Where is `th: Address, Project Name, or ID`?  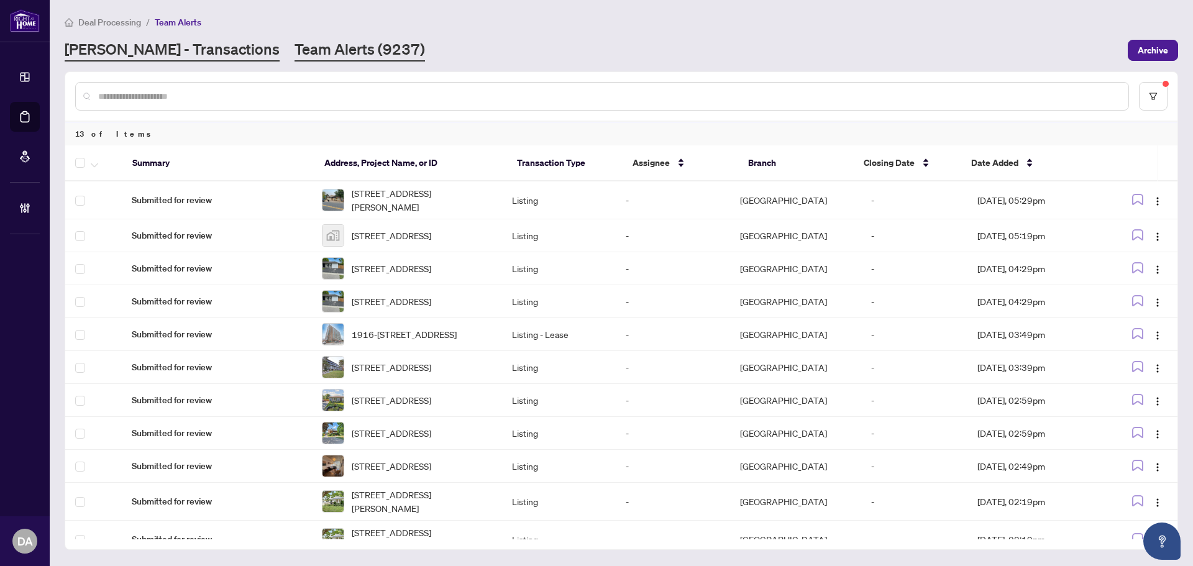 th: Address, Project Name, or ID is located at coordinates (411, 163).